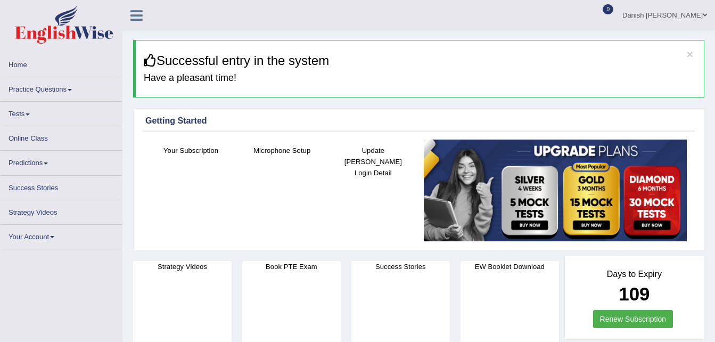 This screenshot has width=715, height=342. Describe the element at coordinates (61, 63) in the screenshot. I see `a: Home` at that location.